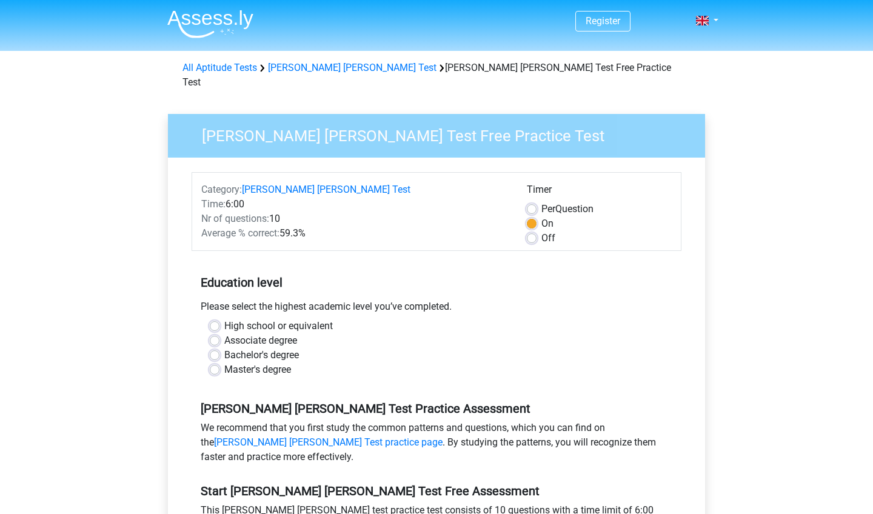 This screenshot has width=873, height=514. I want to click on span: Category:, so click(221, 189).